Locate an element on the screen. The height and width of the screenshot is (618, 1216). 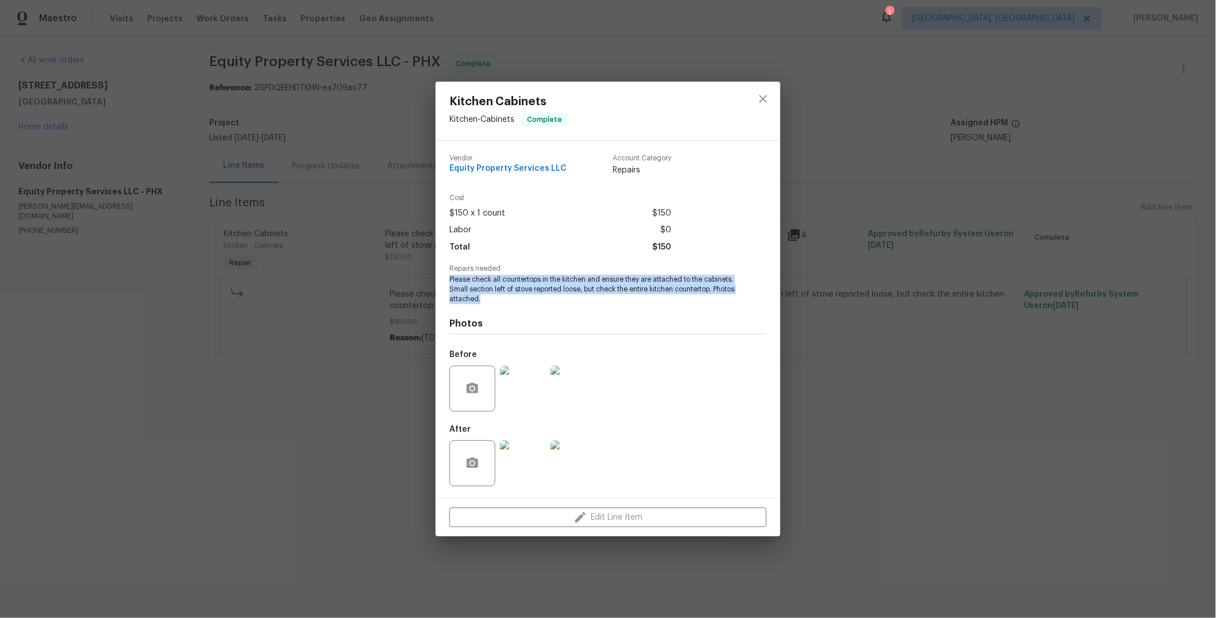
span: Vendor is located at coordinates (508, 158).